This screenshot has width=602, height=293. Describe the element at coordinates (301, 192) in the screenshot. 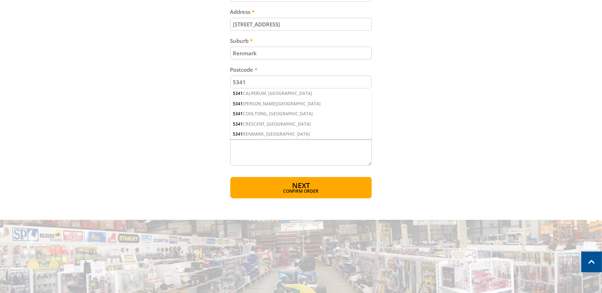

I see `span: Confirm order` at that location.